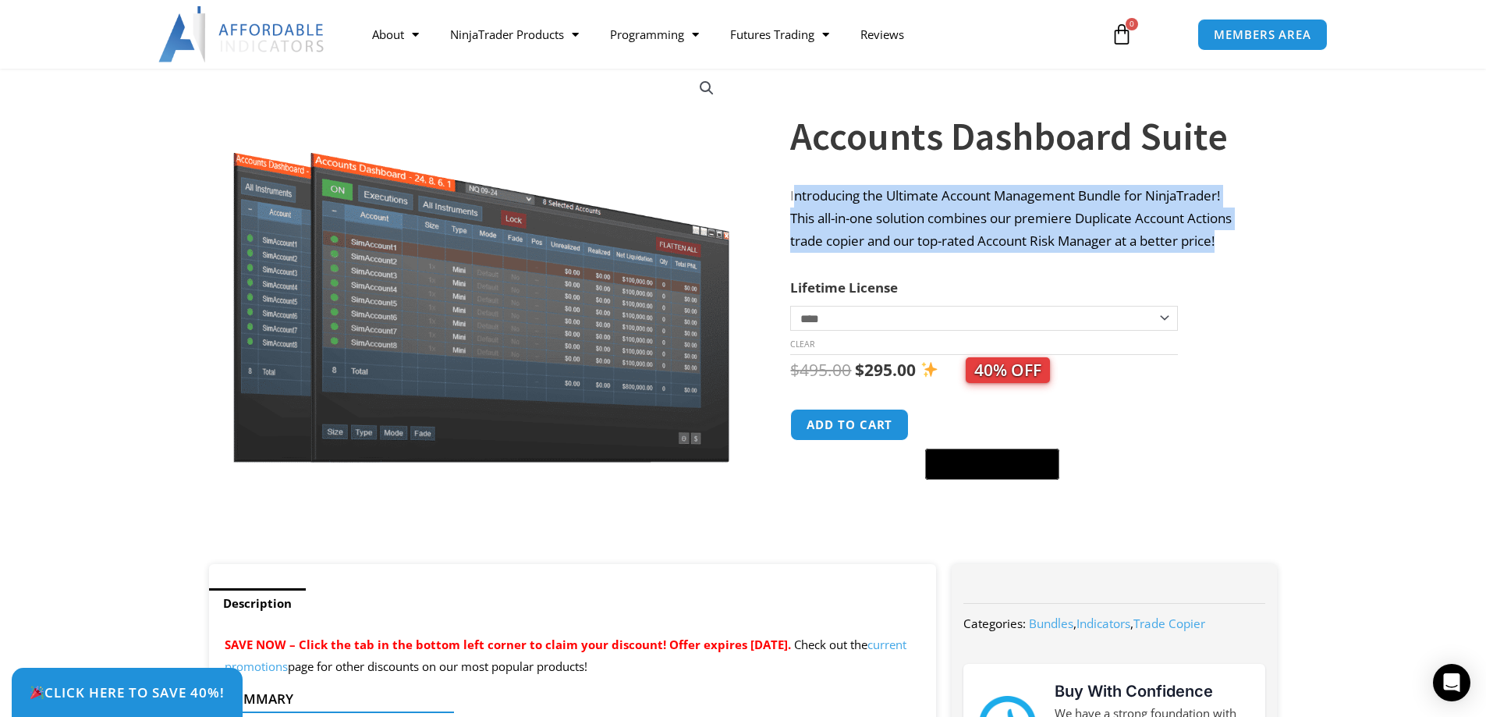 The width and height of the screenshot is (1486, 717). Describe the element at coordinates (514, 34) in the screenshot. I see `a: NinjaTrader Products` at that location.